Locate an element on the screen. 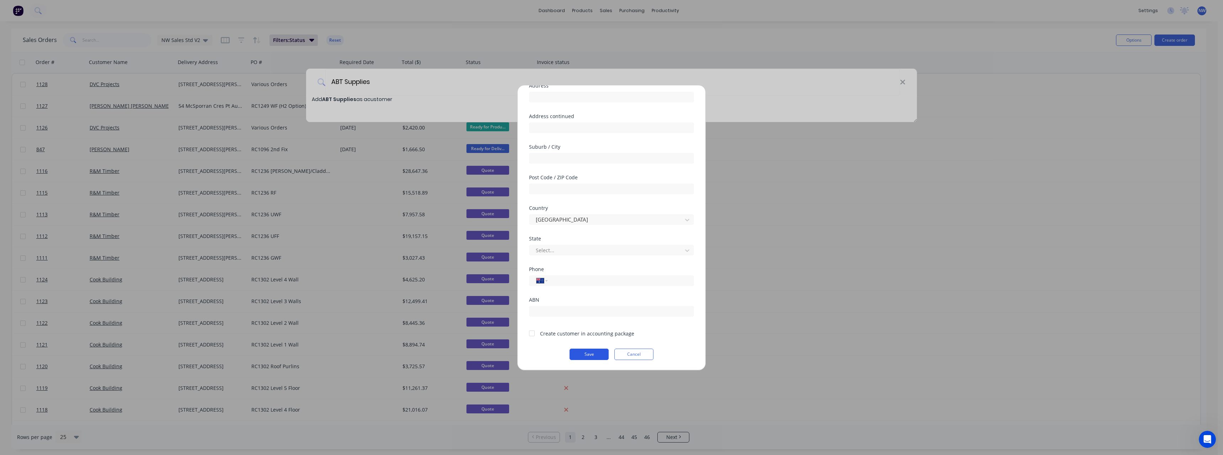 Image resolution: width=1223 pixels, height=455 pixels. div: ABN is located at coordinates (612, 300).